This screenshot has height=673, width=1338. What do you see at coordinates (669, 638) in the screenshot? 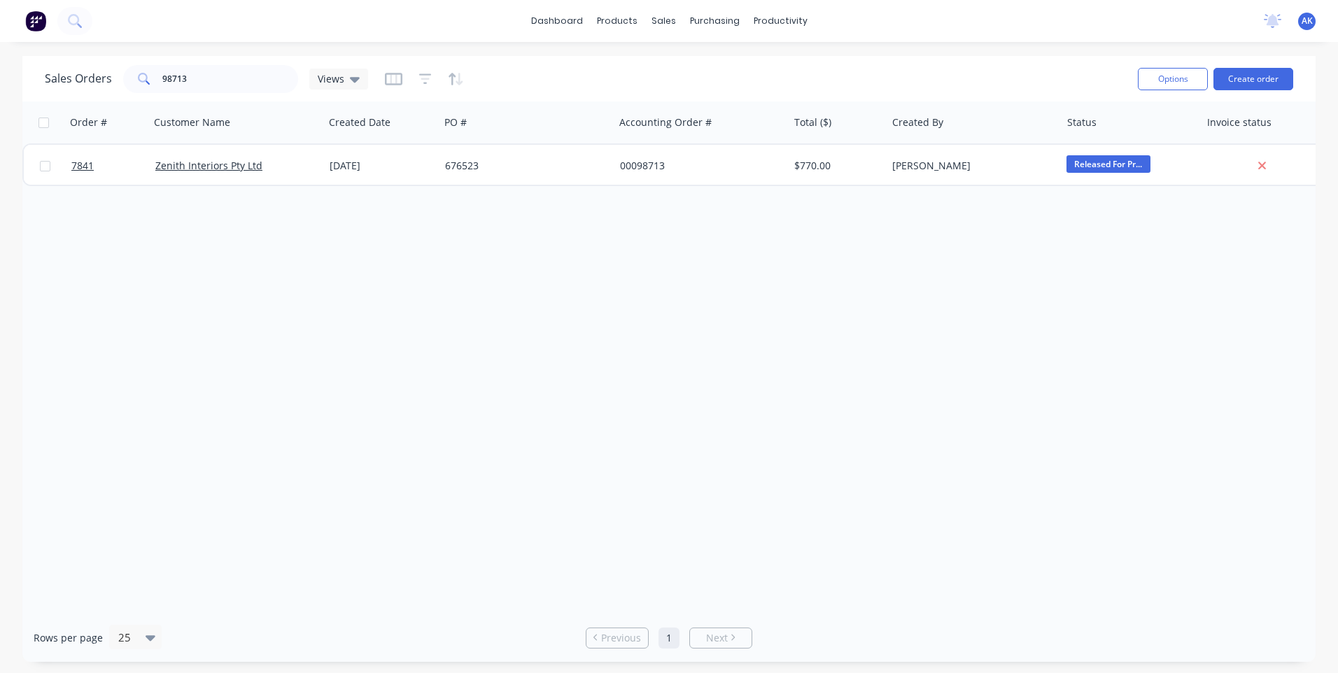
I see `ul: Pagination` at bounding box center [669, 638].